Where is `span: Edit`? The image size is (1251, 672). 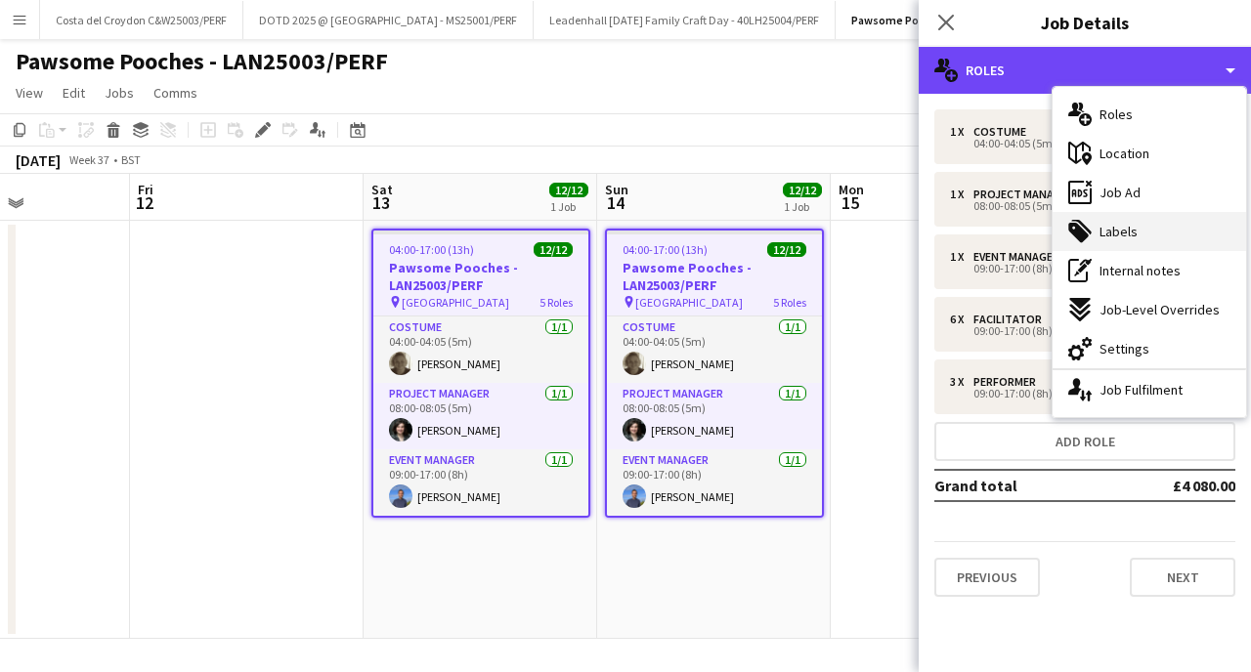
span: Edit is located at coordinates (73, 93).